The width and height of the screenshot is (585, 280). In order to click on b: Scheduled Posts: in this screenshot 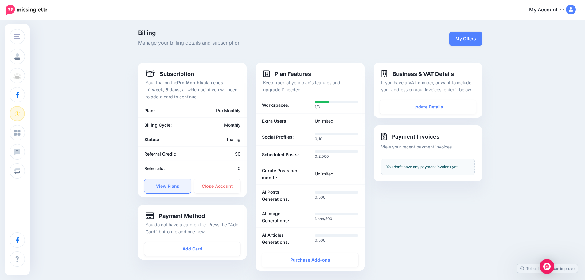, I will do `click(280, 154)`.